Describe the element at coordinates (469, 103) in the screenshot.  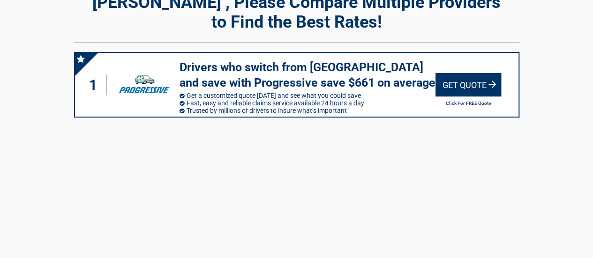
I see `h2: Click For FREE Quote` at that location.